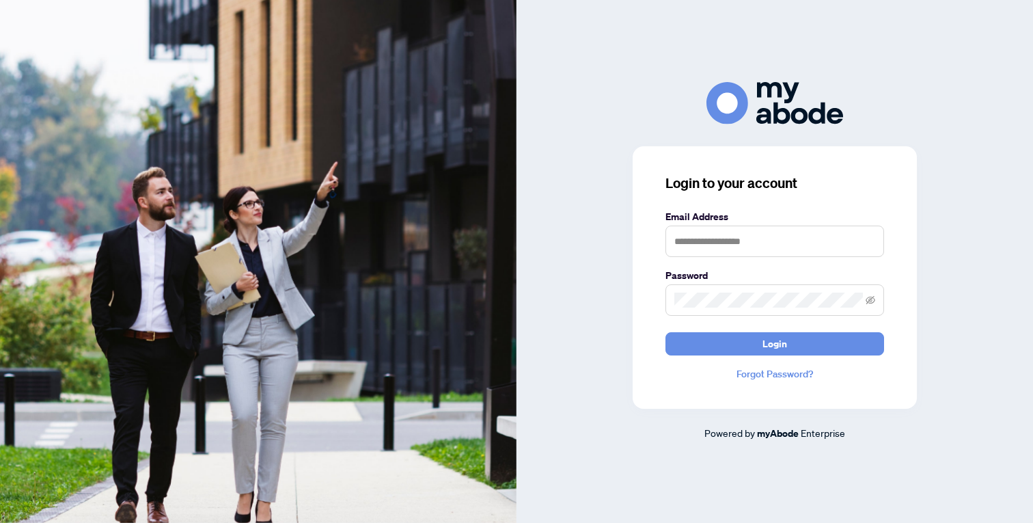 The image size is (1033, 523). Describe the element at coordinates (775, 183) in the screenshot. I see `h3: Login to your account` at that location.